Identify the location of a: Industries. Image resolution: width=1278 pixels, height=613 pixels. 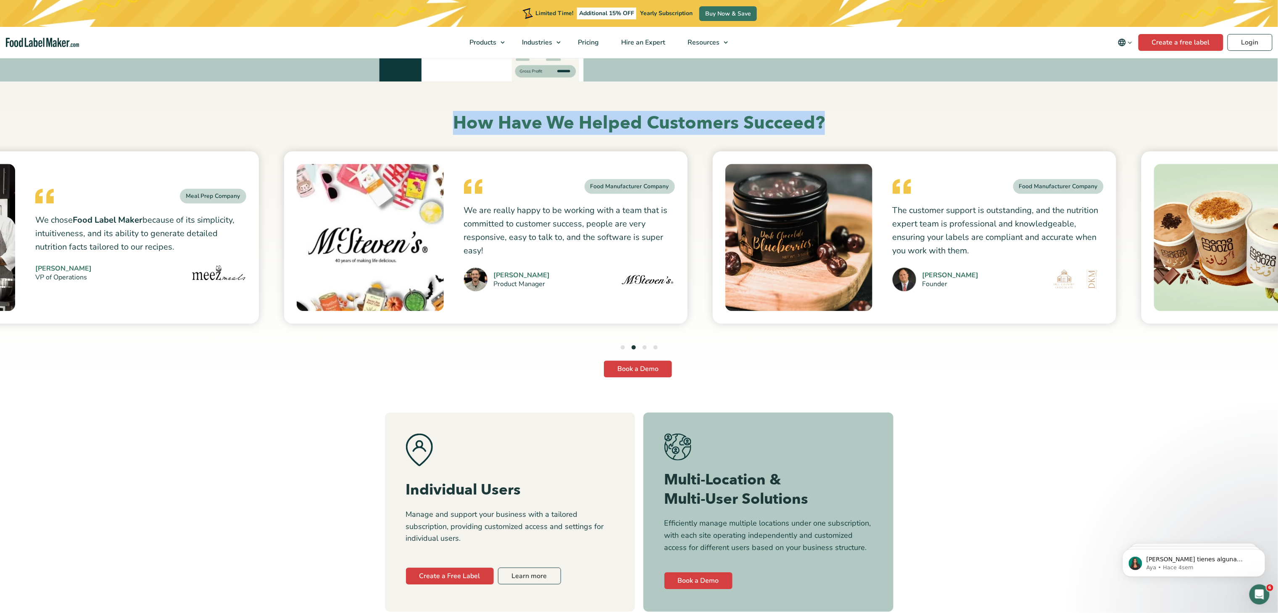
(538, 42).